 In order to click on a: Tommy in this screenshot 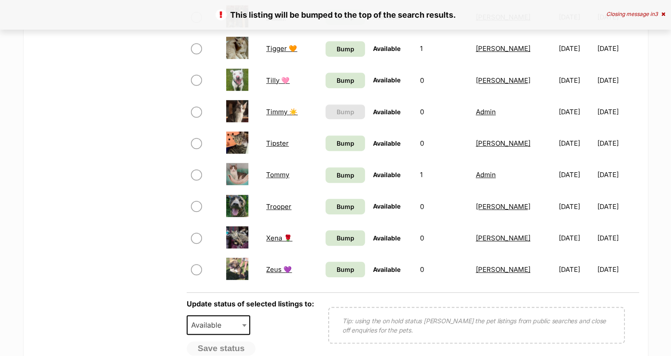, I will do `click(277, 175)`.